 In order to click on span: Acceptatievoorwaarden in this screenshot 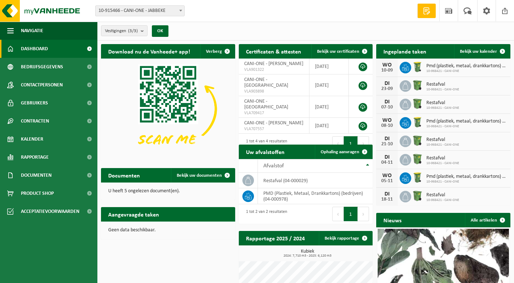, I will do `click(50, 211)`.